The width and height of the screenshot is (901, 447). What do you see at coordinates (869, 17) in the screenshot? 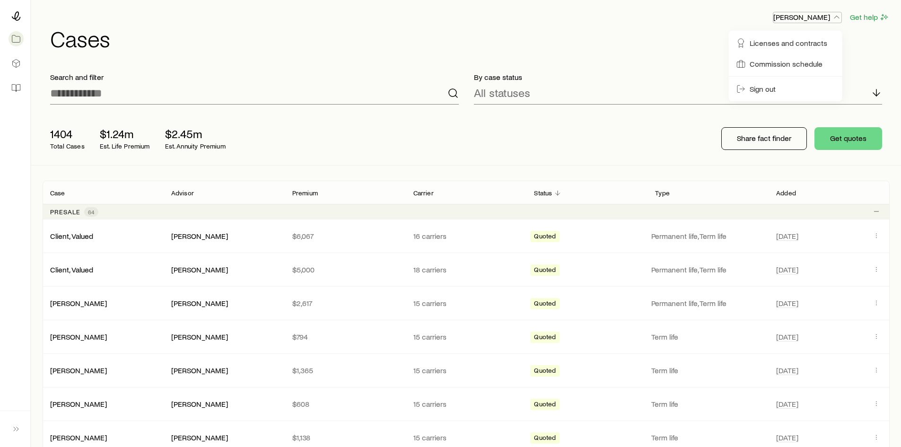
I see `button: Get help` at bounding box center [869, 17].